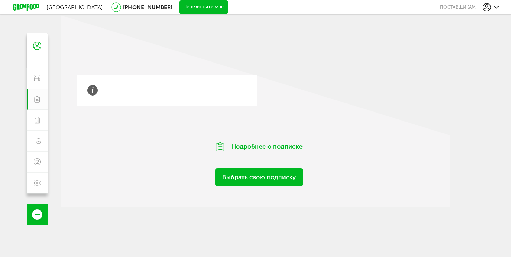  I want to click on div: Подробнее о подписке, so click(259, 147).